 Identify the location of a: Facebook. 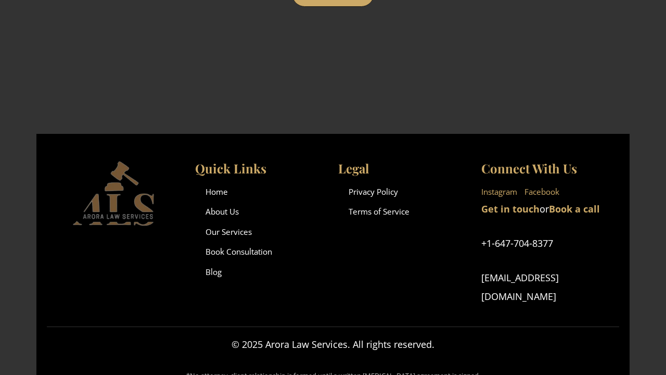
(542, 191).